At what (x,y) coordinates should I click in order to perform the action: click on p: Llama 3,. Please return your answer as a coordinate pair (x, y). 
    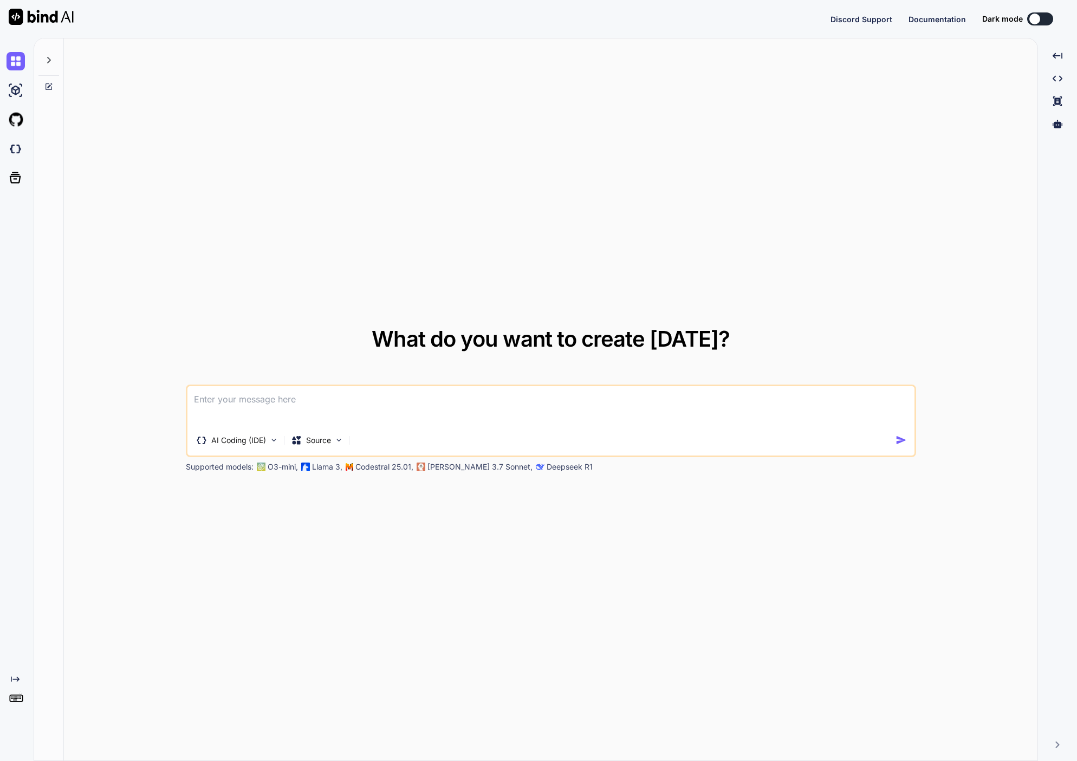
    Looking at the image, I should click on (327, 467).